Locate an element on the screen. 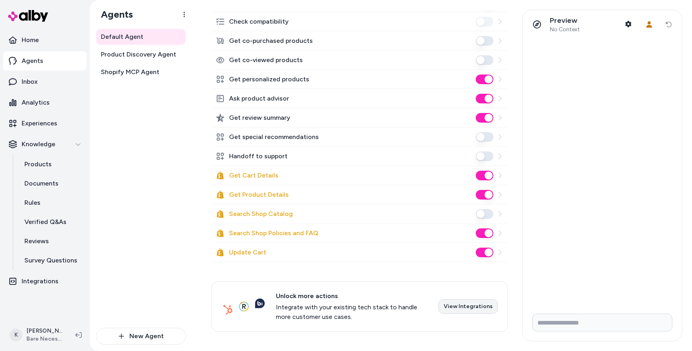  label: Get review summary is located at coordinates (260, 118).